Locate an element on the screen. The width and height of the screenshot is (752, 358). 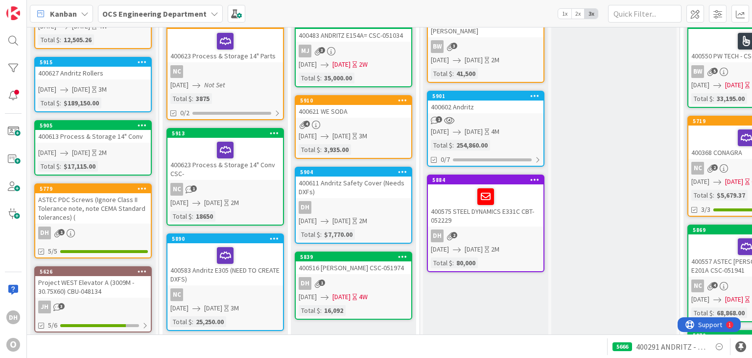
div: 5921400623 Process & Storage 14" Parts is located at coordinates (225, 41).